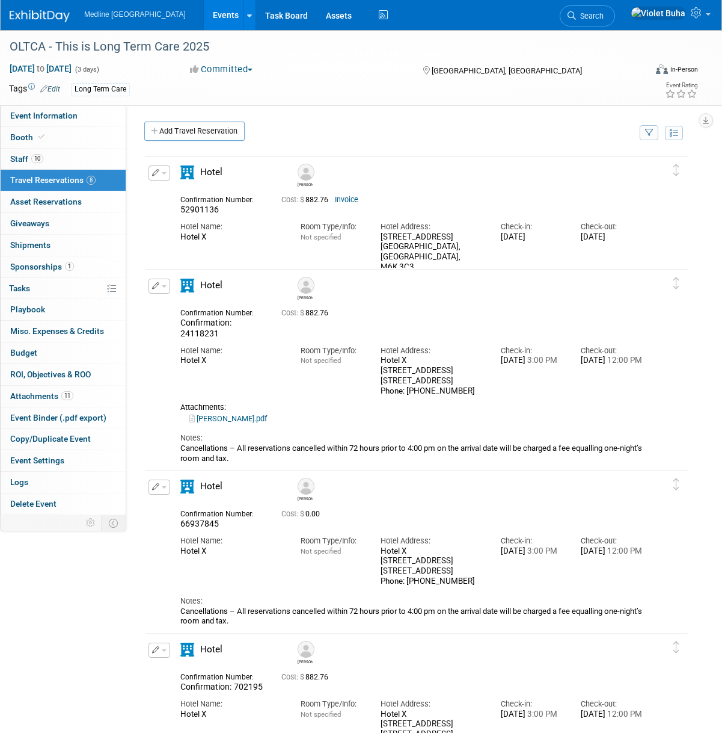 The image size is (722, 733). Describe the element at coordinates (63, 331) in the screenshot. I see `a: Misc. Expenses & Credits` at that location.